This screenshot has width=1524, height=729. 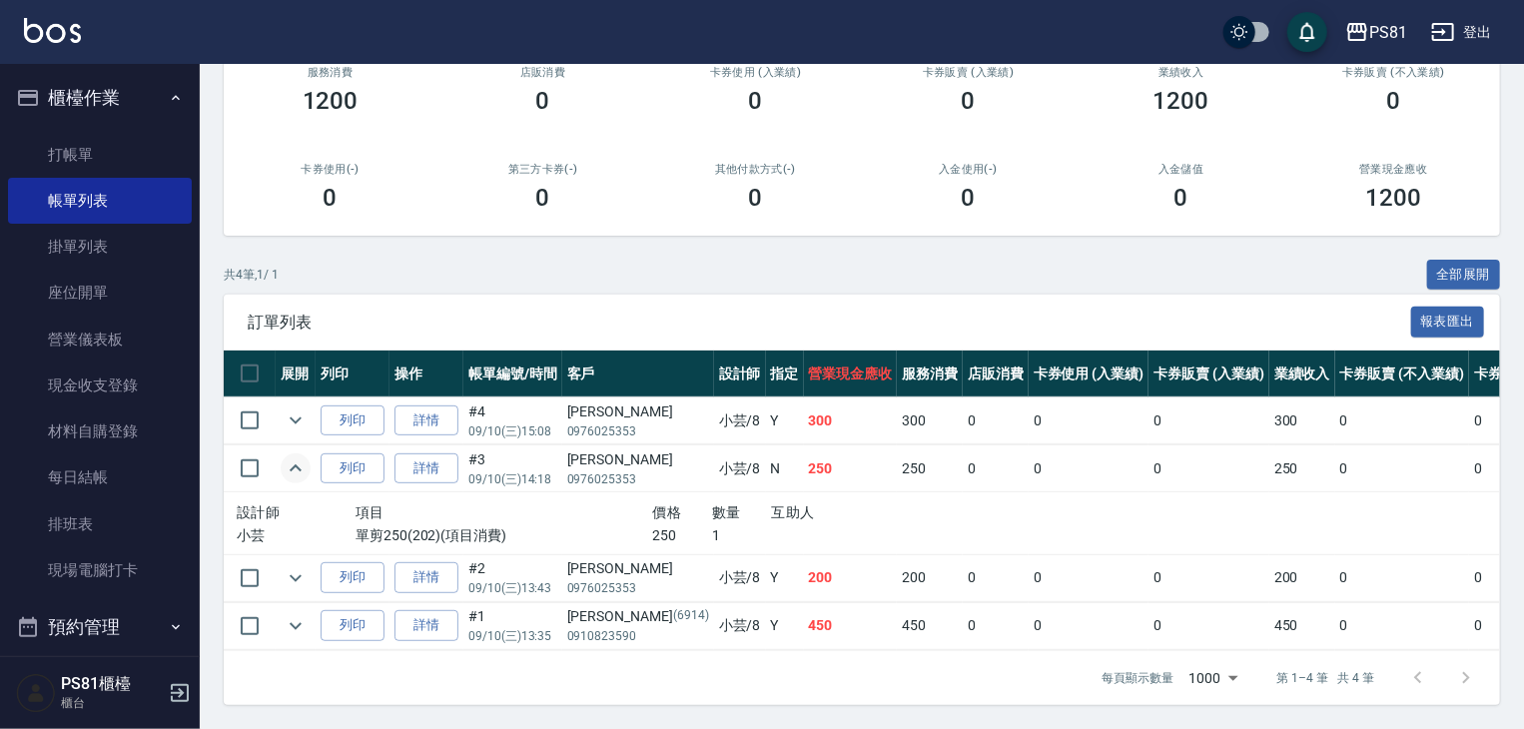 What do you see at coordinates (740, 374) in the screenshot?
I see `th: 設計師` at bounding box center [740, 374].